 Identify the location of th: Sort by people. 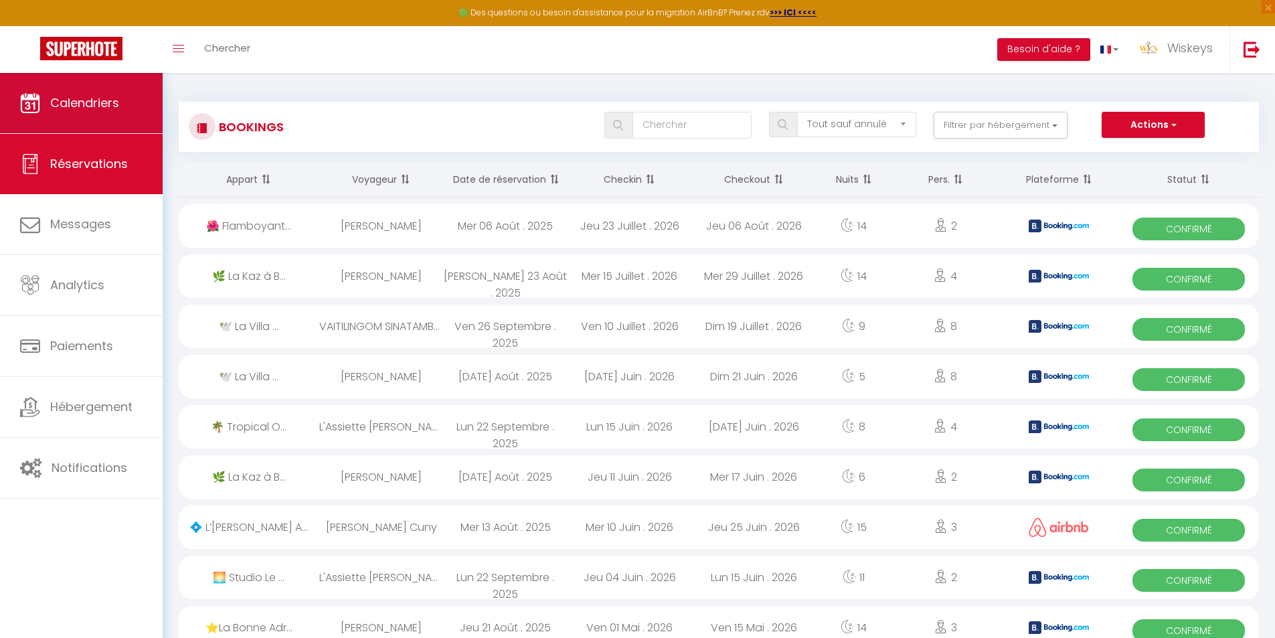
(945, 179).